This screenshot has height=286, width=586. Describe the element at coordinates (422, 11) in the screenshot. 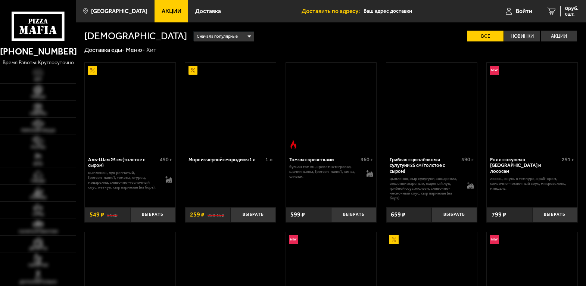

I see `input: Ваш адрес доставки` at that location.